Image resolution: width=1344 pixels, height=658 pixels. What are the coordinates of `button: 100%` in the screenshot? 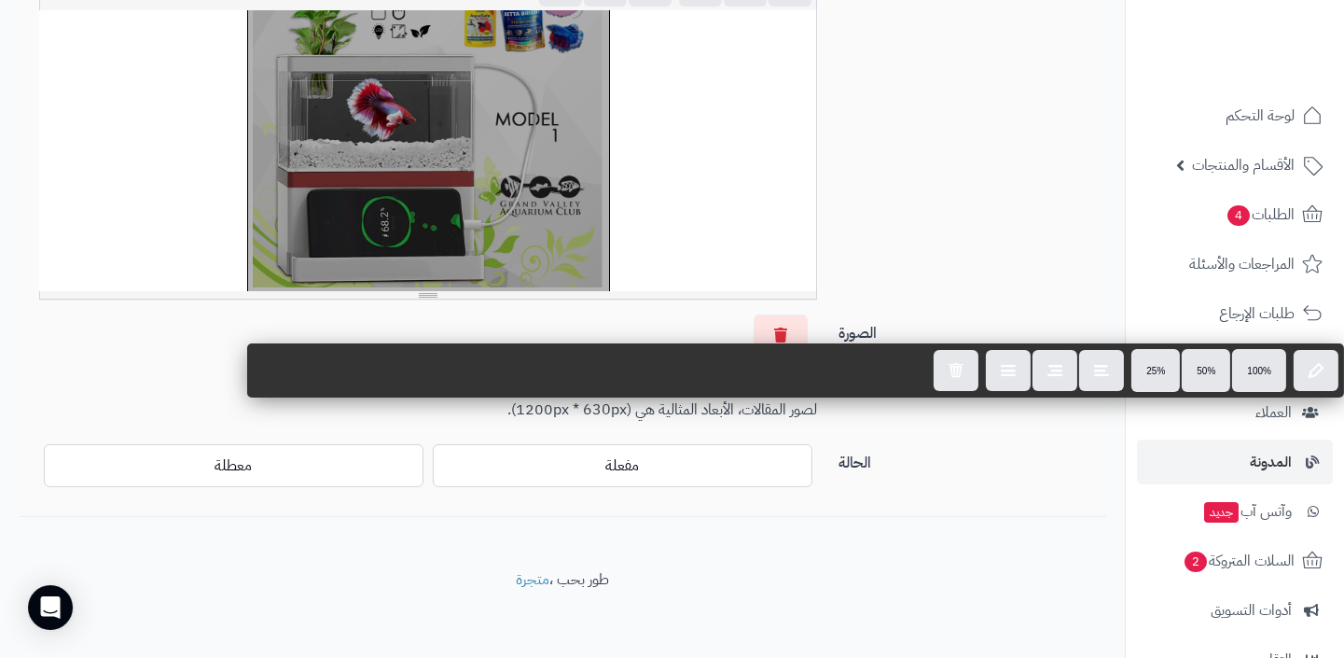 It's located at (1259, 370).